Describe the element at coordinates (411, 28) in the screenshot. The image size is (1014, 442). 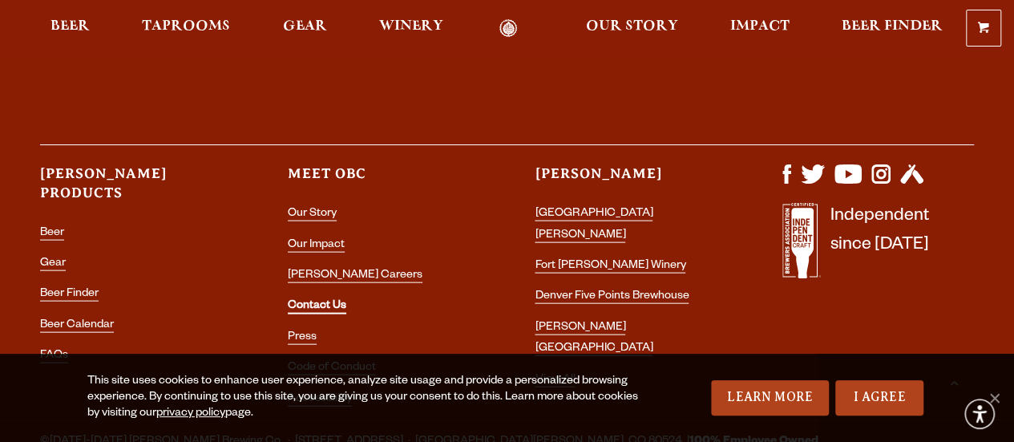
I see `a: Winery` at that location.